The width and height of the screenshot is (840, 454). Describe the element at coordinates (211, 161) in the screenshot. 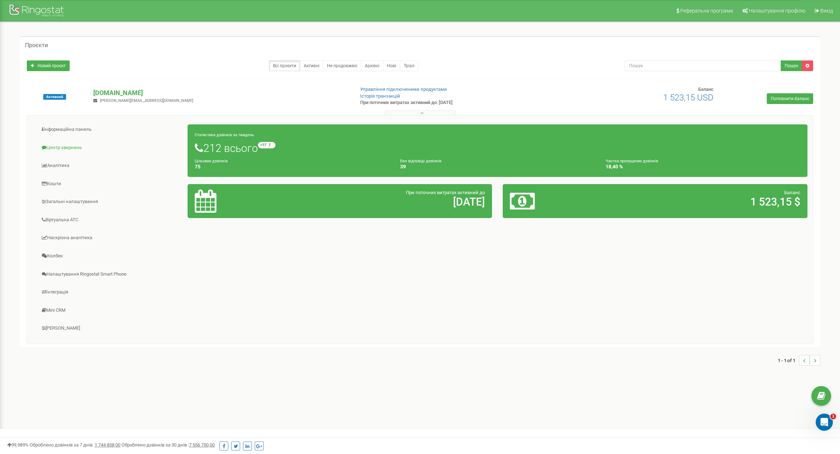

I see `small: Цільових дзвінків` at that location.